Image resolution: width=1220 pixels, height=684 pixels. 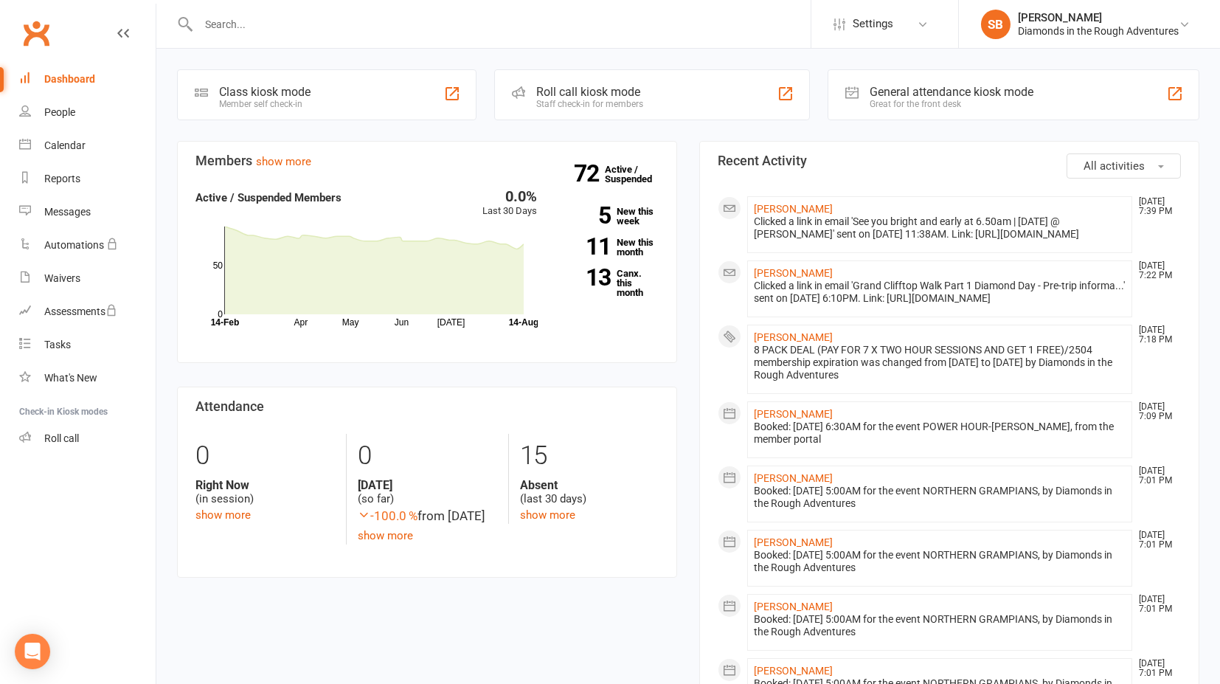 I want to click on strong: 13, so click(x=586, y=277).